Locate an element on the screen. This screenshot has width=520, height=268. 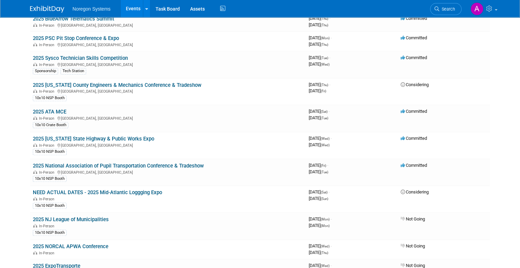
span: Noregon Systems is located at coordinates (91, 9).